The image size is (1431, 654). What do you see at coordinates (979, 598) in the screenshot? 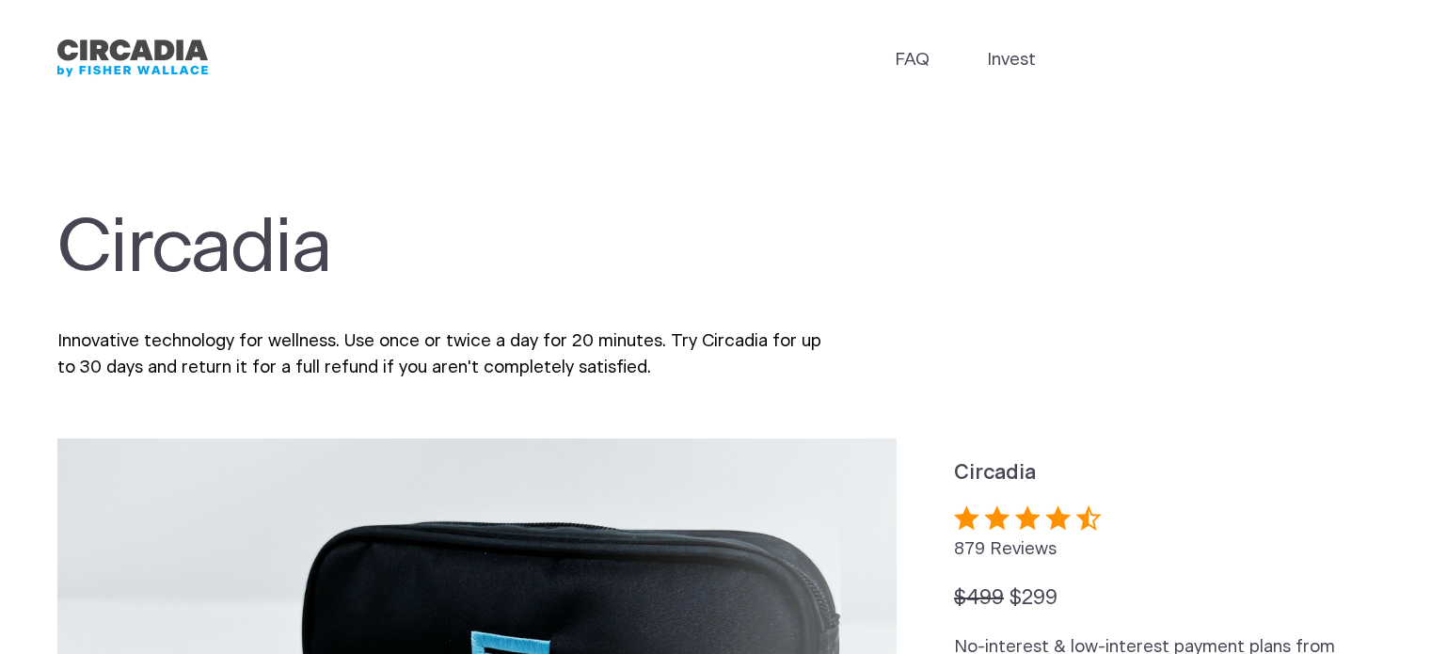
I see `s: $499` at bounding box center [979, 598].